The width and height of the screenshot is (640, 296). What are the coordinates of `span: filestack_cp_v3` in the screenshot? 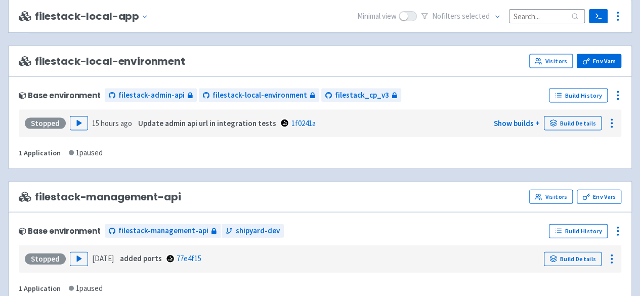 It's located at (362, 95).